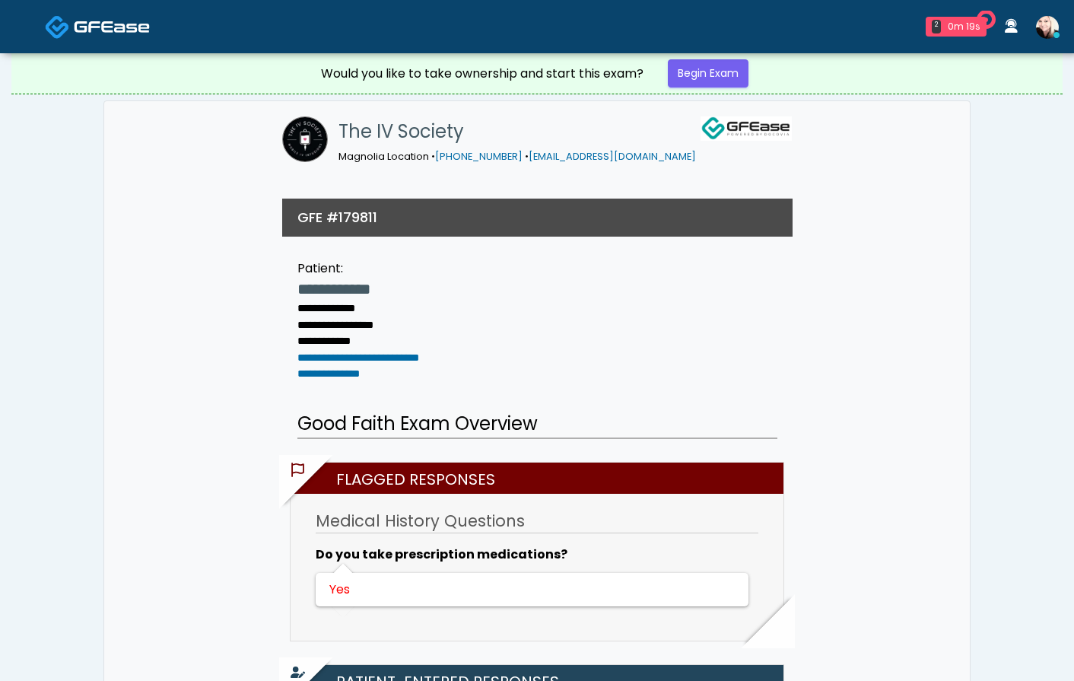 Image resolution: width=1074 pixels, height=681 pixels. Describe the element at coordinates (358, 269) in the screenshot. I see `div: Patient:` at that location.